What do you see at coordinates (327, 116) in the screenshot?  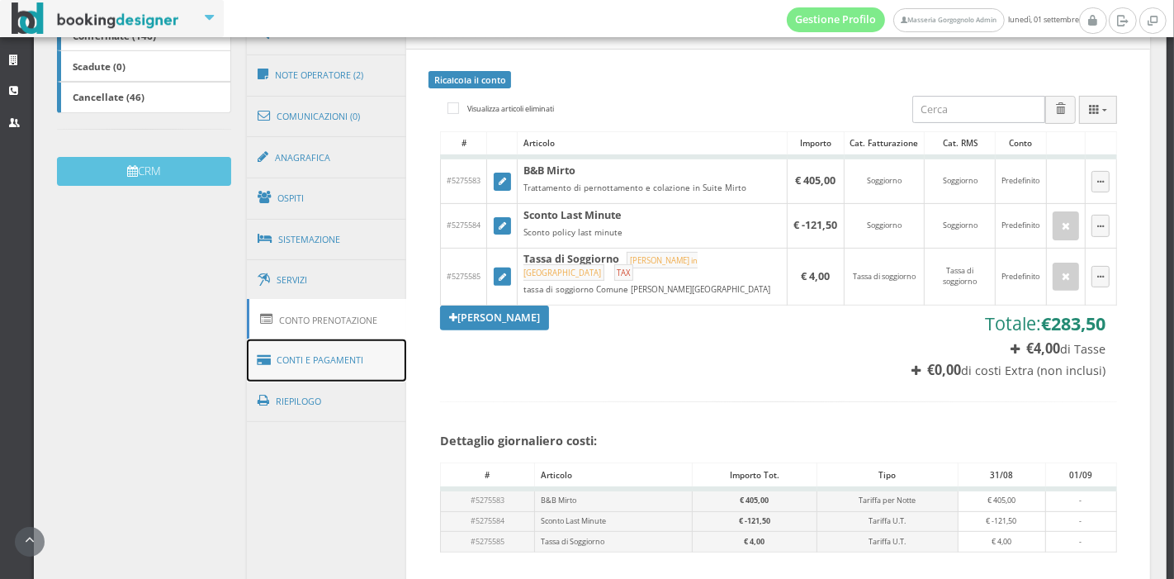 I see `a: Comunicazioni (0)` at bounding box center [327, 116].